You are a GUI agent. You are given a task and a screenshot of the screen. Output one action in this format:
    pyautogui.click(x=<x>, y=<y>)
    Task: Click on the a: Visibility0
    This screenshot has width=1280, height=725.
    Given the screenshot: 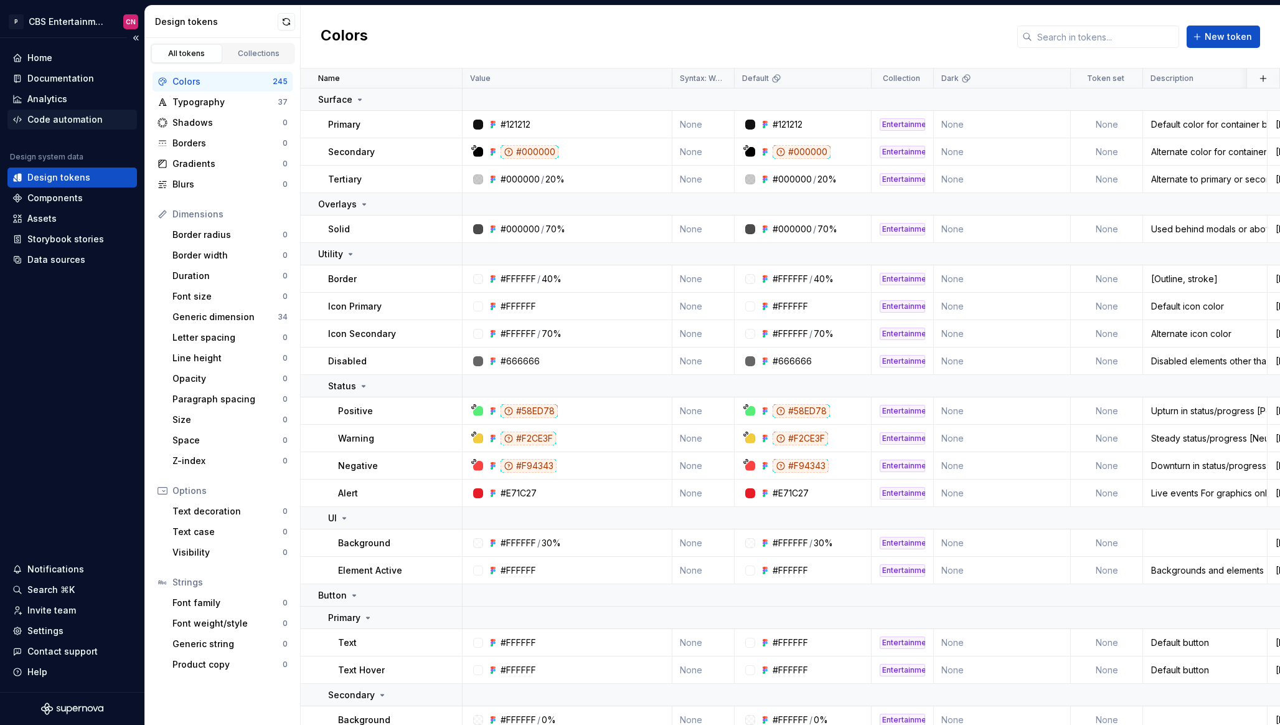 What is the action you would take?
    pyautogui.click(x=230, y=552)
    